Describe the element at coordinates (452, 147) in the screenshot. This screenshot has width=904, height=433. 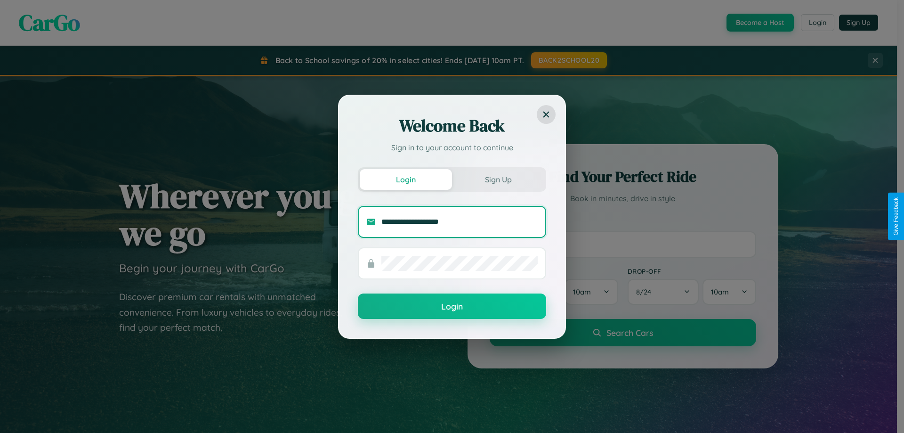
I see `p: Sign in to your account to continue` at that location.